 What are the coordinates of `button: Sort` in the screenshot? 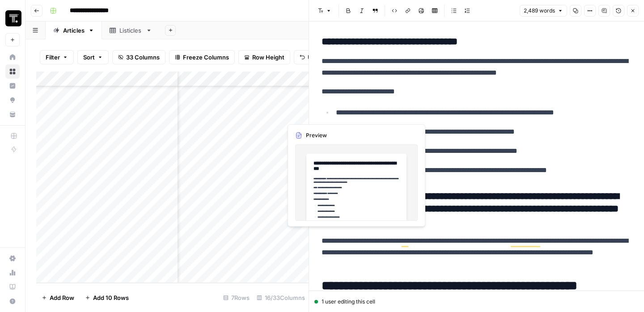 It's located at (93, 57).